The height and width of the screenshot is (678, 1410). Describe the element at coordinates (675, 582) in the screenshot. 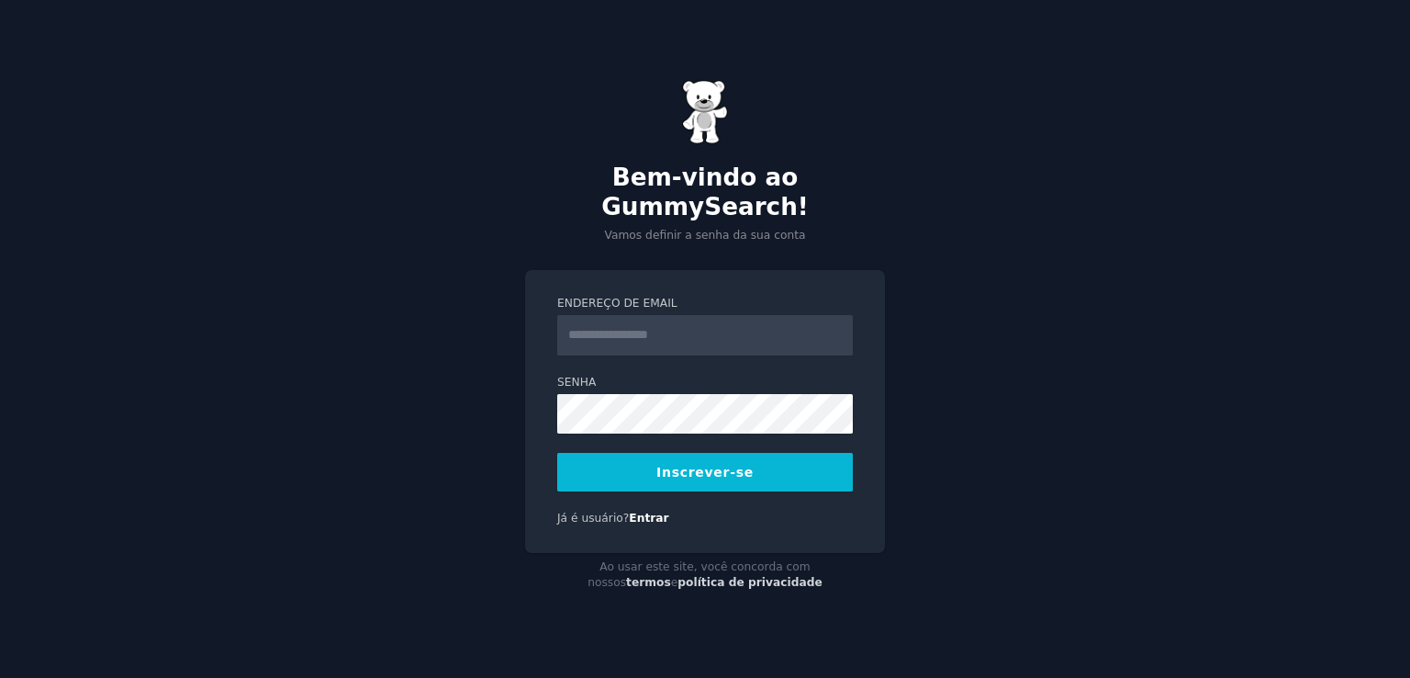

I see `font: e` at that location.